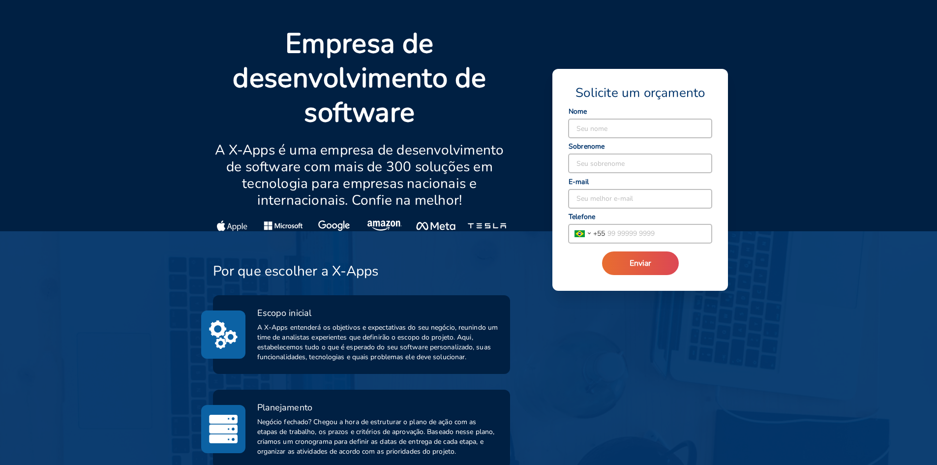  What do you see at coordinates (296, 271) in the screenshot?
I see `h3: Por que escolher a X-Apps` at bounding box center [296, 271].